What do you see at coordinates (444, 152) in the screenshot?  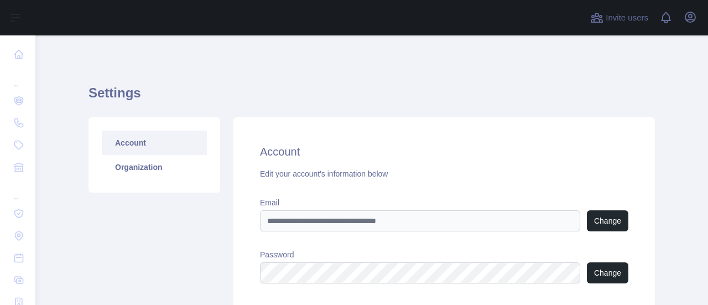 I see `h2: Account` at bounding box center [444, 152].